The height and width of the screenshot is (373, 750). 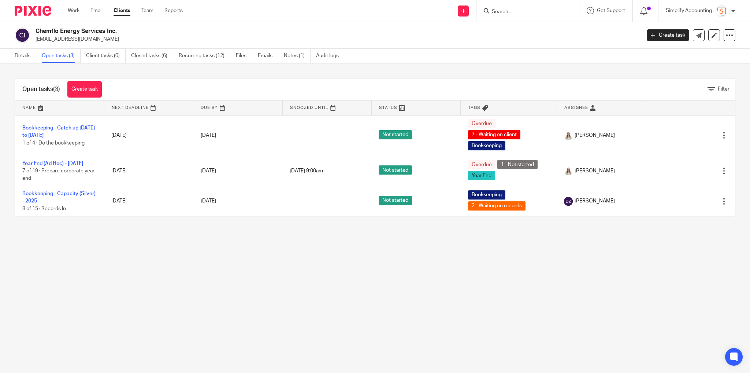 What do you see at coordinates (58, 174) in the screenshot?
I see `span: 7 of 19 · Prepare corporate year end` at bounding box center [58, 174].